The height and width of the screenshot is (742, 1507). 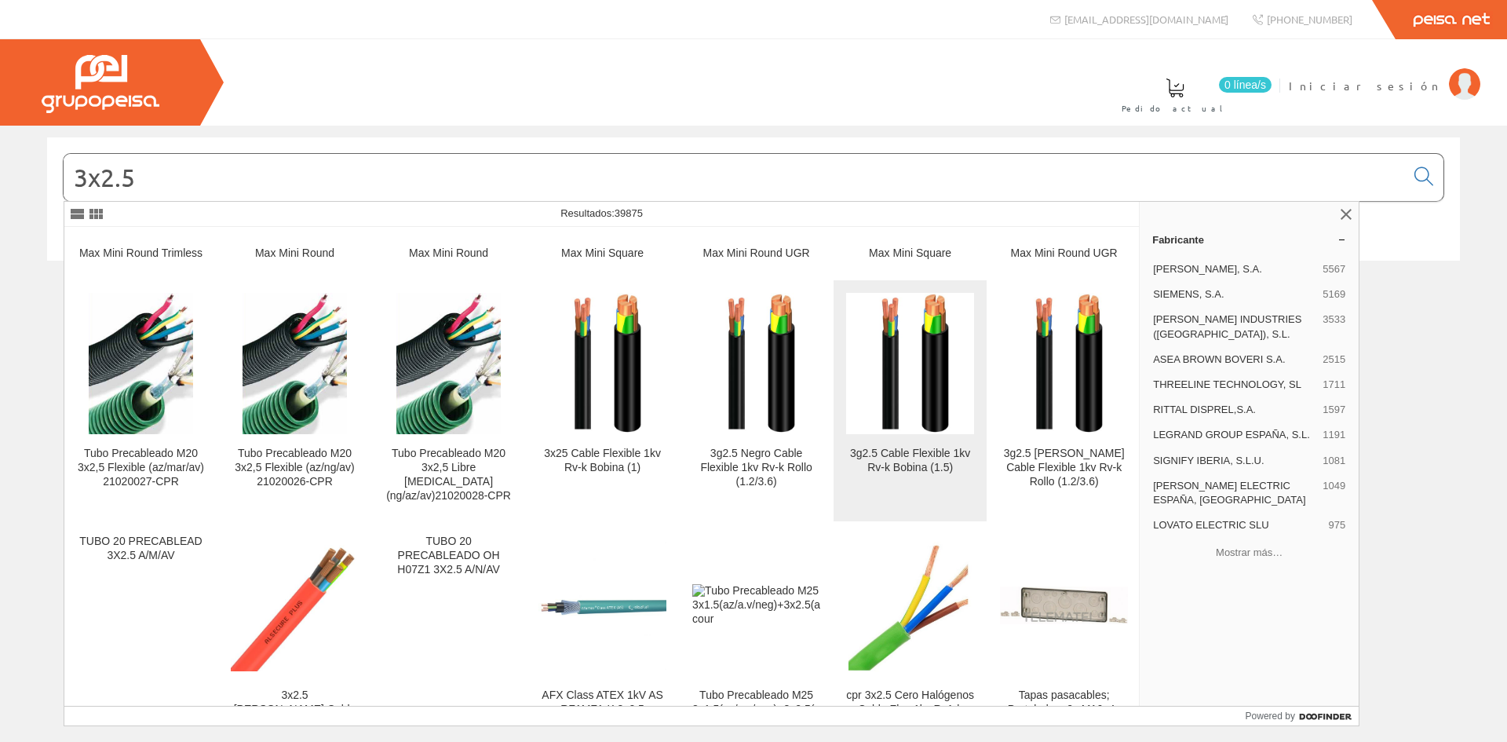 I want to click on img: 3g2.5 Cable Flexible 1kv Rv-k Bobina (1.5), so click(x=910, y=363).